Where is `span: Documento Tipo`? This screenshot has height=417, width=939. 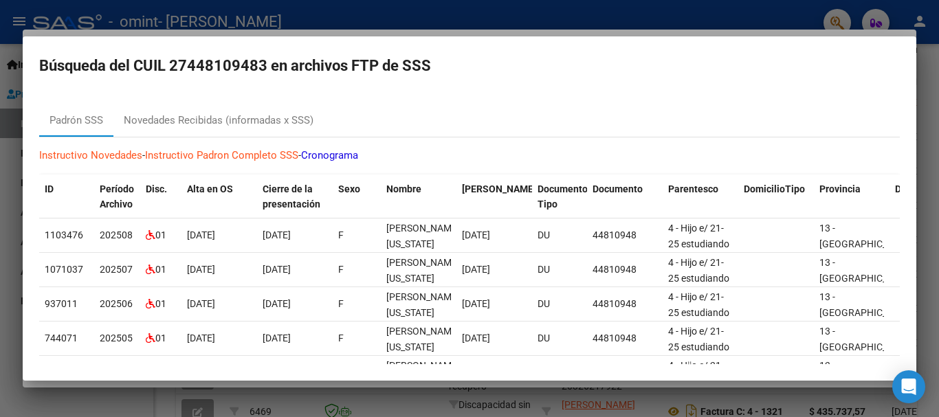
span: Documento Tipo is located at coordinates (563, 197).